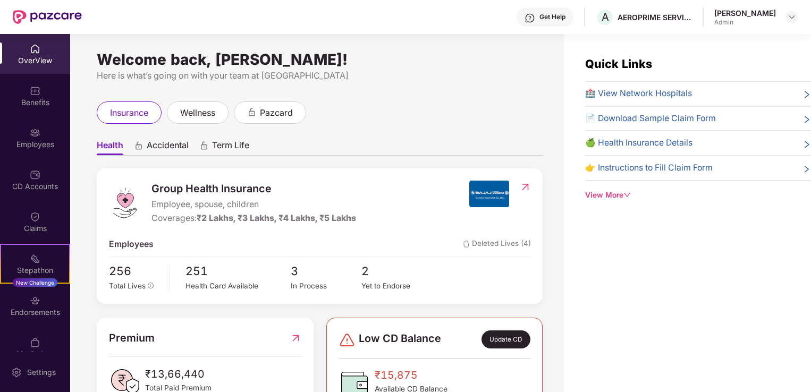  What do you see at coordinates (639, 143) in the screenshot?
I see `span: 🍏 Health Insurance Details` at bounding box center [639, 143].